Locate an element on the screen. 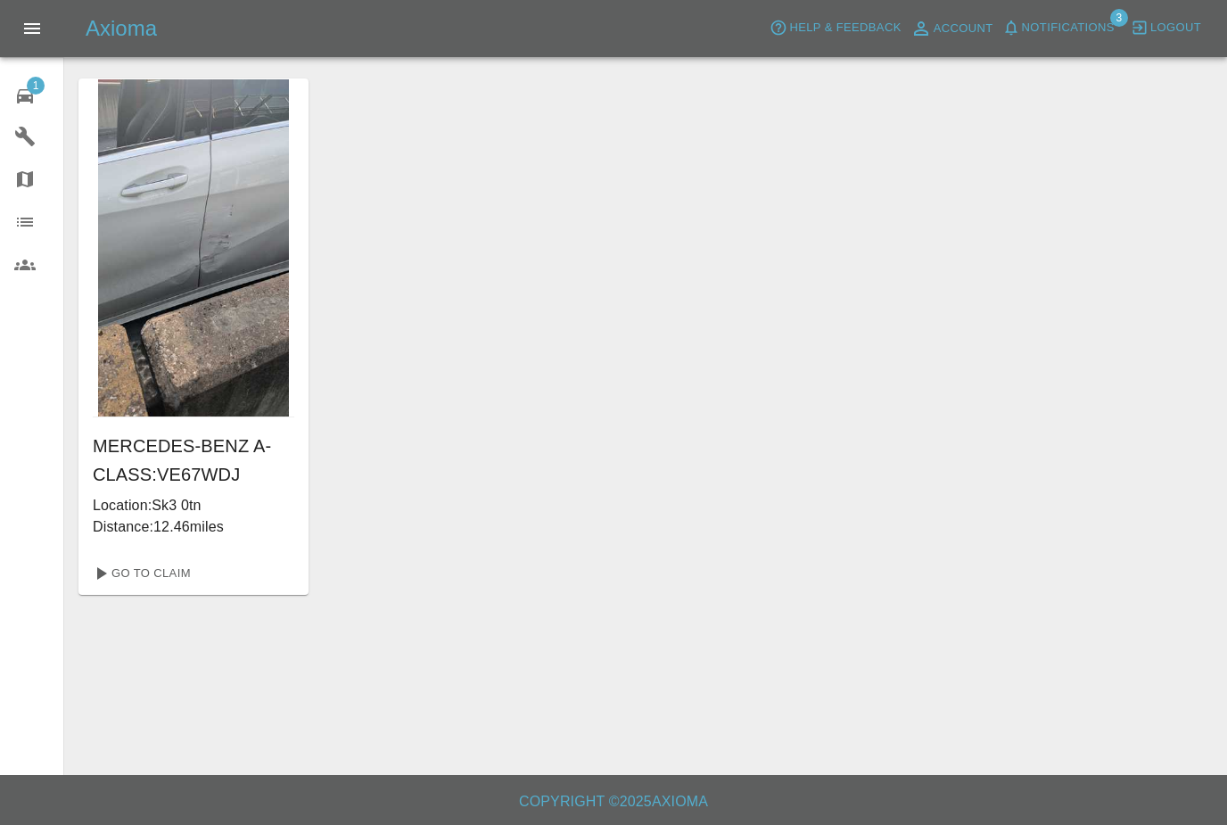  span: Help & Feedback is located at coordinates (844, 28).